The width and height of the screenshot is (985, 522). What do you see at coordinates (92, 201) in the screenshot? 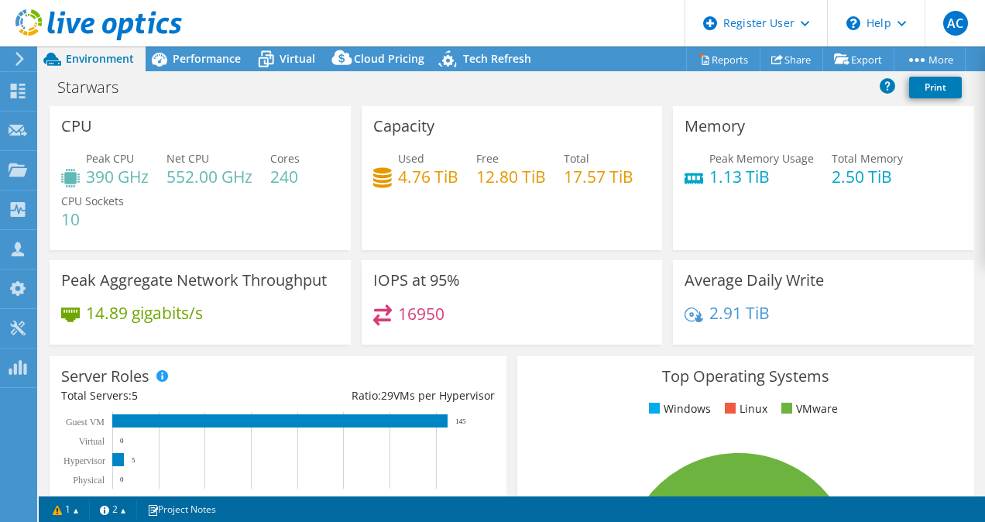
I see `span: CPU Sockets` at bounding box center [92, 201].